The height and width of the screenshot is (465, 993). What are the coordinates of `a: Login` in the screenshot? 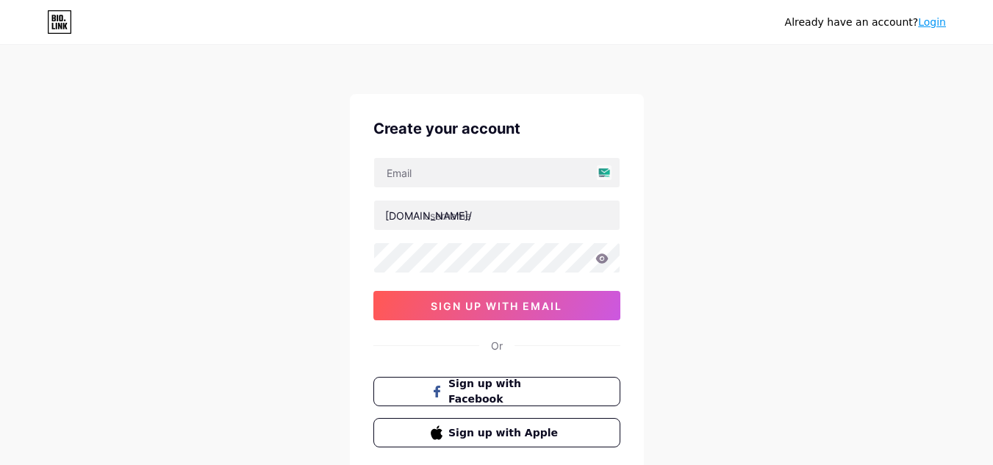 It's located at (932, 22).